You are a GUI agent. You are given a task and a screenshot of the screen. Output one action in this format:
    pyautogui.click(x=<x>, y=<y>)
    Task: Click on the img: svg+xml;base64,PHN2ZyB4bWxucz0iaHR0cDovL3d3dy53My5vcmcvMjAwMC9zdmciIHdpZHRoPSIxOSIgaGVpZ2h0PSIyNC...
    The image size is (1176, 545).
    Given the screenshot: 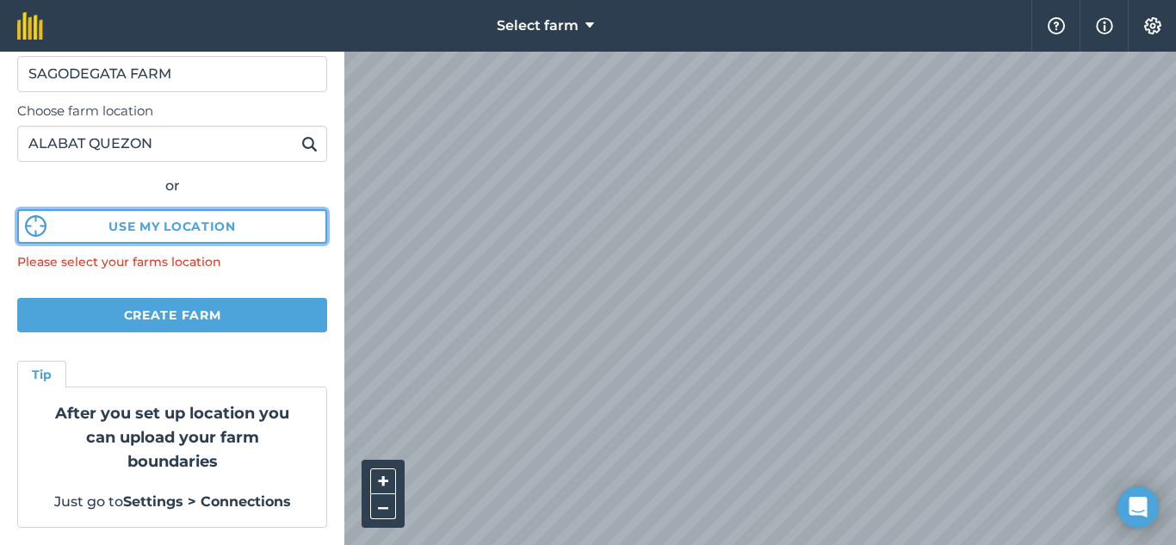 What is the action you would take?
    pyautogui.click(x=309, y=144)
    